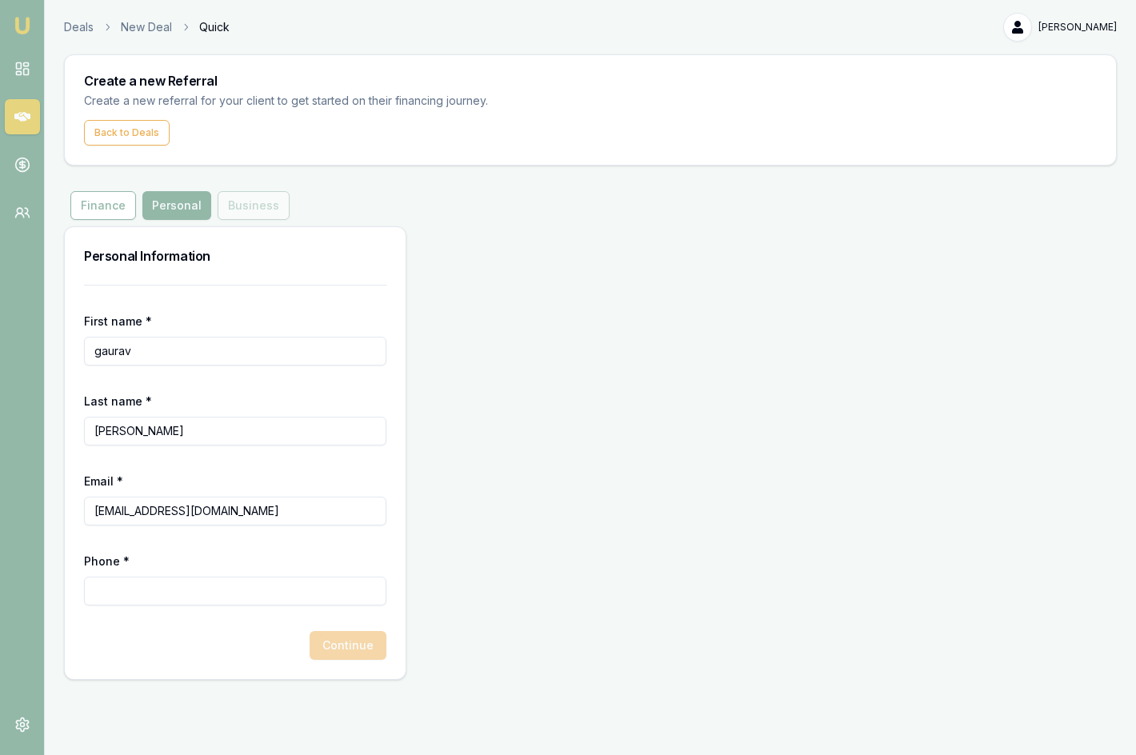  What do you see at coordinates (106, 561) in the screenshot?
I see `label: Phone *` at bounding box center [106, 561].